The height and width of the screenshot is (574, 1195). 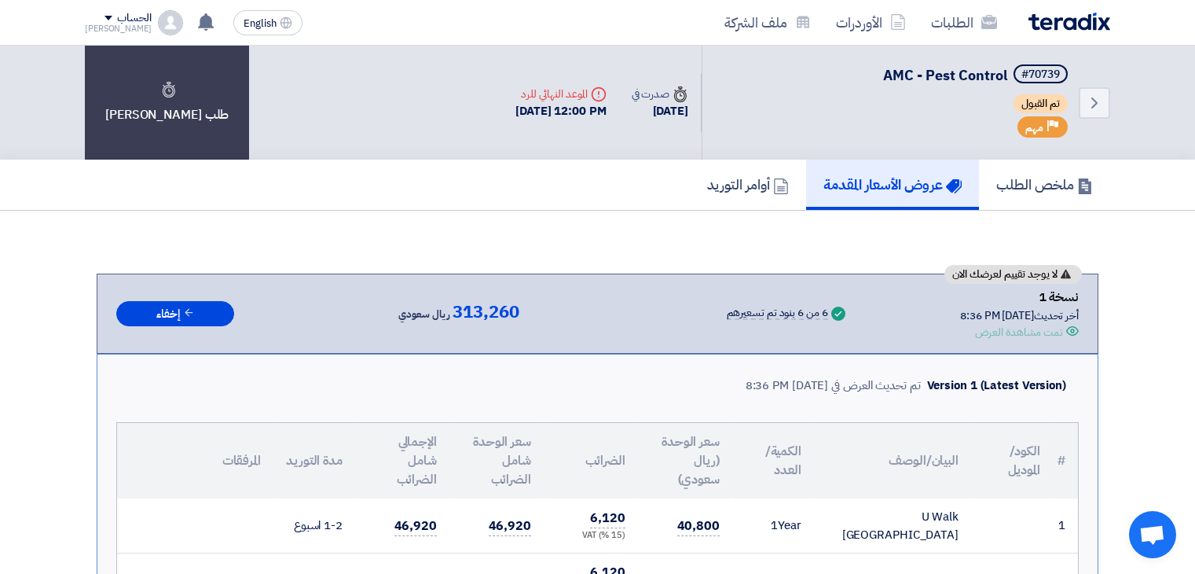 I want to click on th: الكود/الموديل, so click(x=1012, y=460).